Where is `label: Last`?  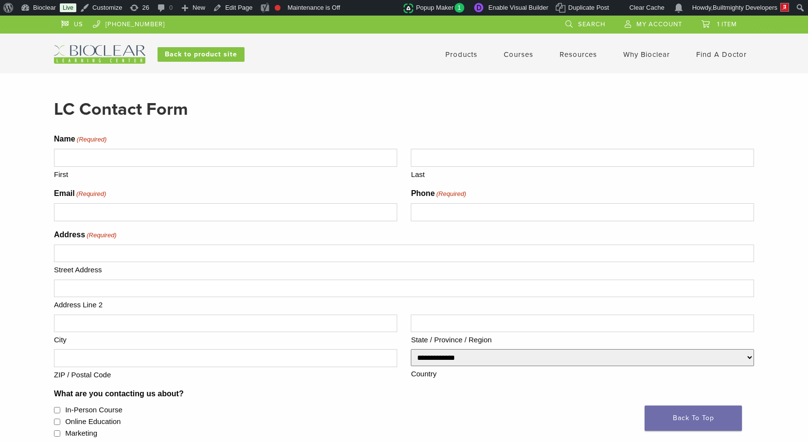
label: Last is located at coordinates (582, 174).